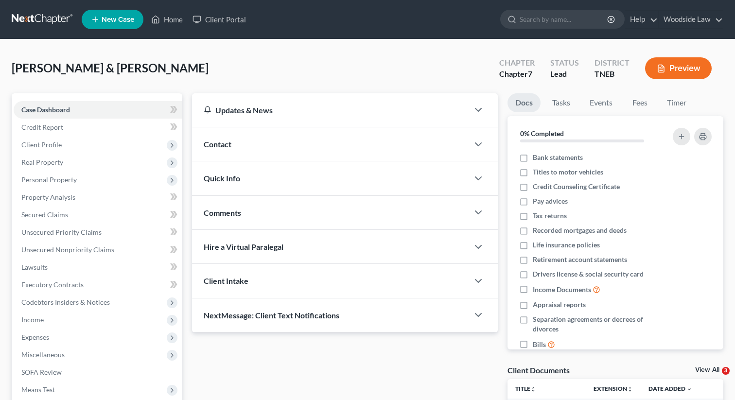 This screenshot has height=400, width=735. I want to click on span: Income, so click(33, 319).